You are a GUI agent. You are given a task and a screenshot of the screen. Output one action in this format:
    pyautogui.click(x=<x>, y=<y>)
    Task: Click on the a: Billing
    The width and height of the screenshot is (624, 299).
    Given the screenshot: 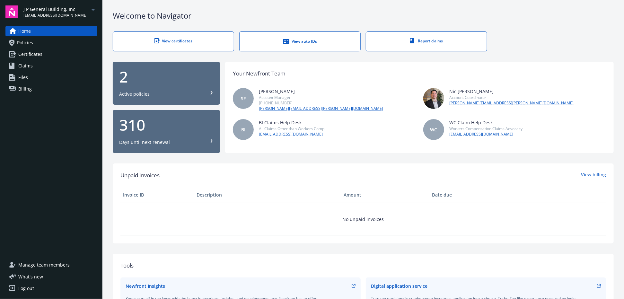 What is the action you would take?
    pyautogui.click(x=51, y=89)
    